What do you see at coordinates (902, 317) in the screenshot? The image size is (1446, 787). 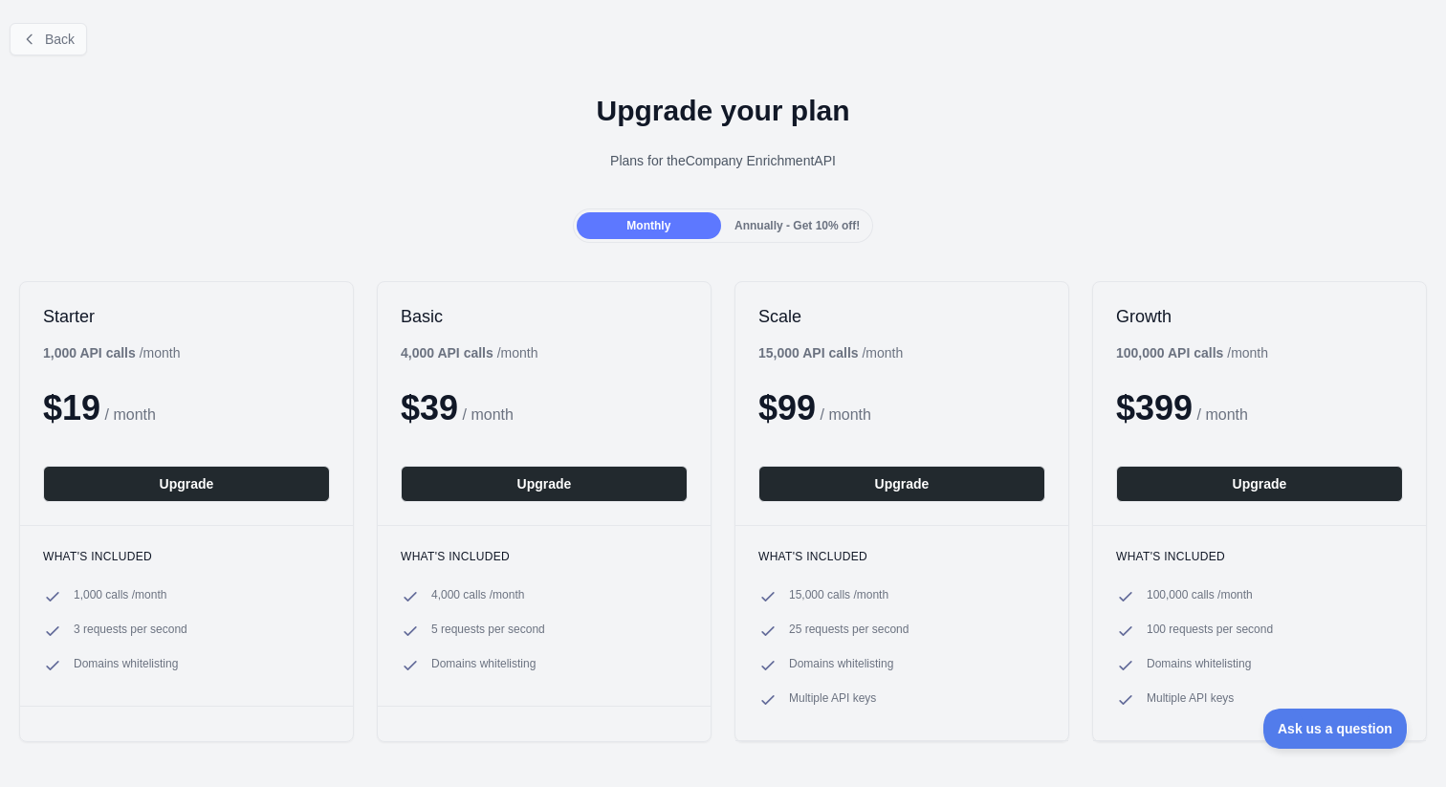 I see `h2: Scale` at bounding box center [902, 317].